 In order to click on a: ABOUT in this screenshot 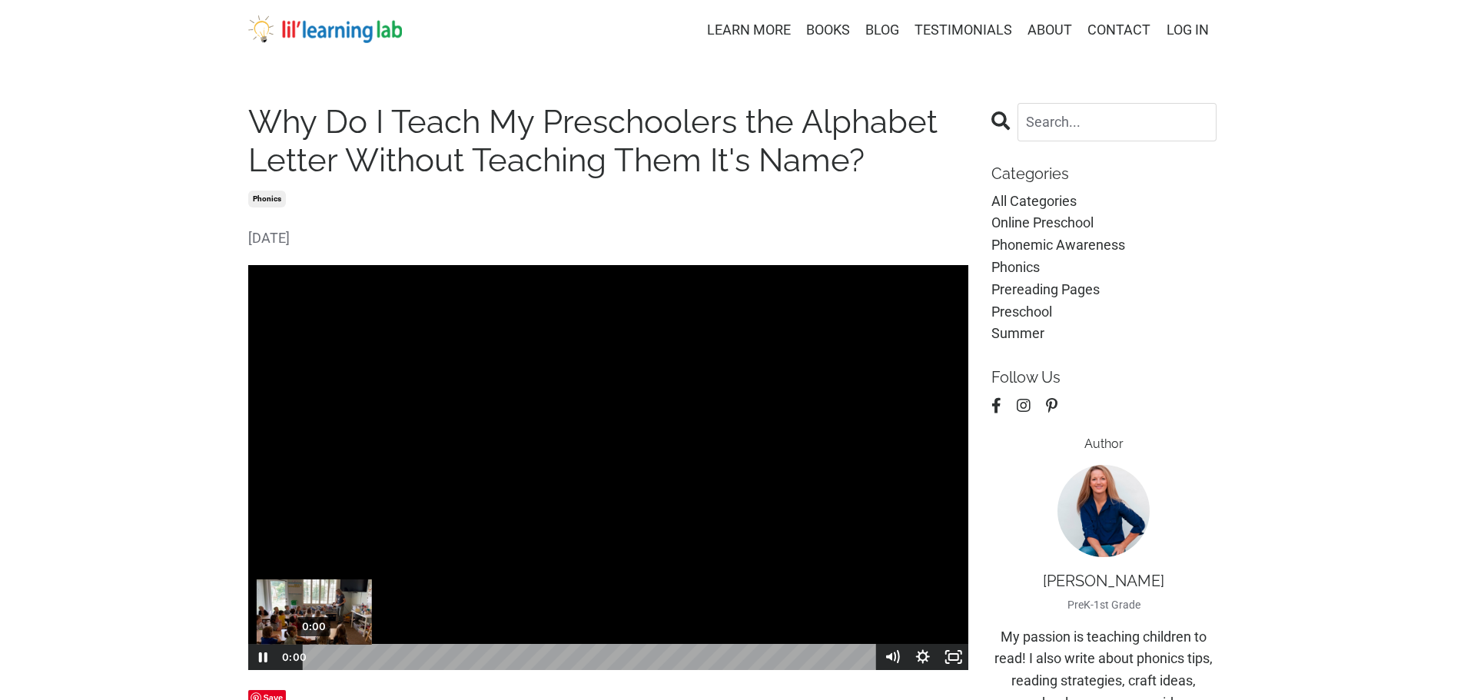, I will do `click(1050, 30)`.